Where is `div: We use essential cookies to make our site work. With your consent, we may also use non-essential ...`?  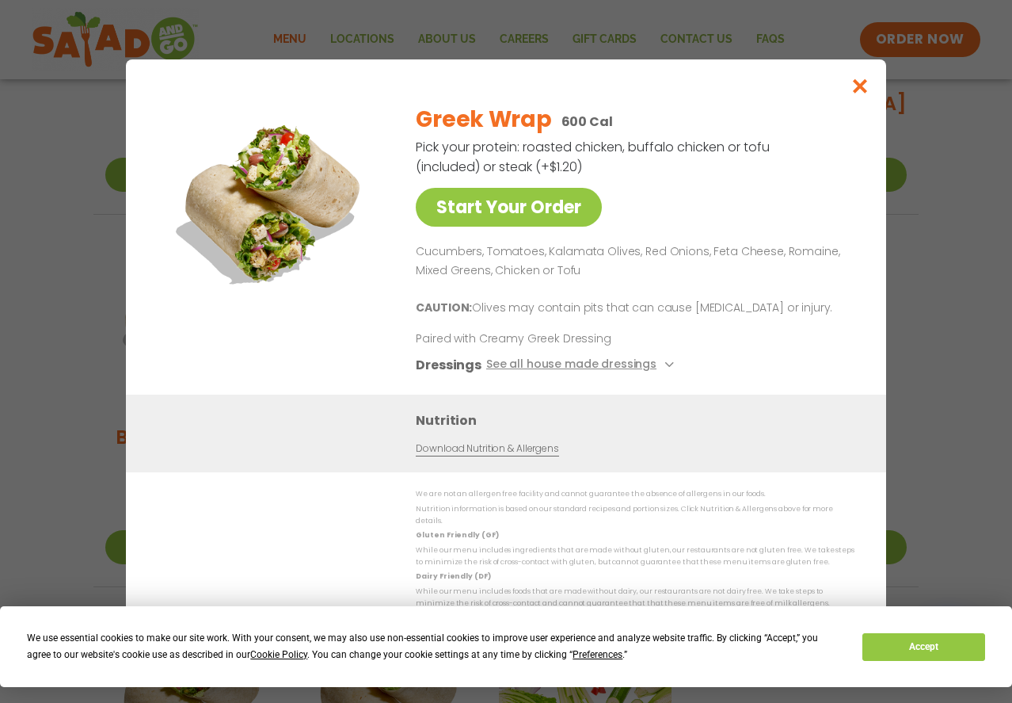
div: We use essential cookies to make our site work. With your consent, we may also use non-essential ... is located at coordinates (435, 646).